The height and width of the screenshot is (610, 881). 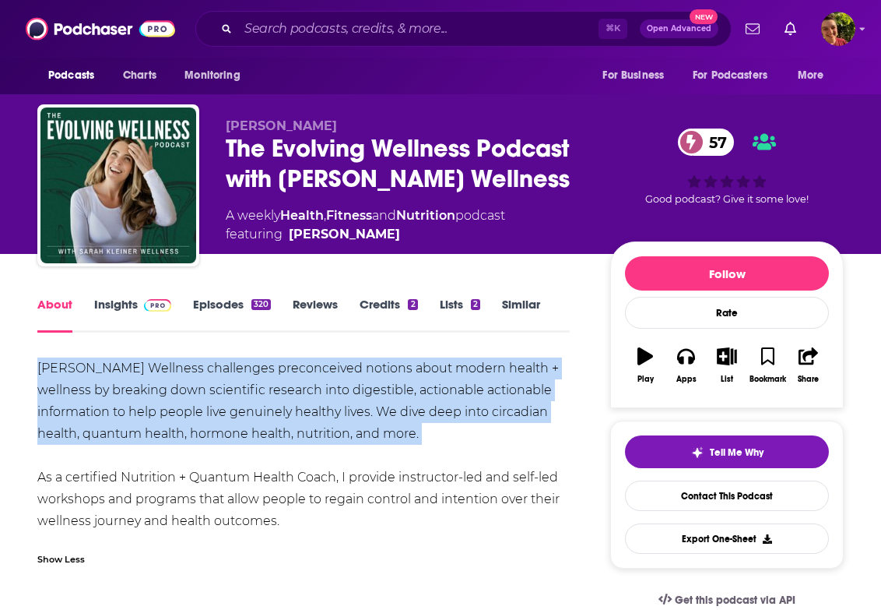 What do you see at coordinates (727, 167) in the screenshot?
I see `div: 57Good podcast? Give it some love!` at bounding box center [727, 167].